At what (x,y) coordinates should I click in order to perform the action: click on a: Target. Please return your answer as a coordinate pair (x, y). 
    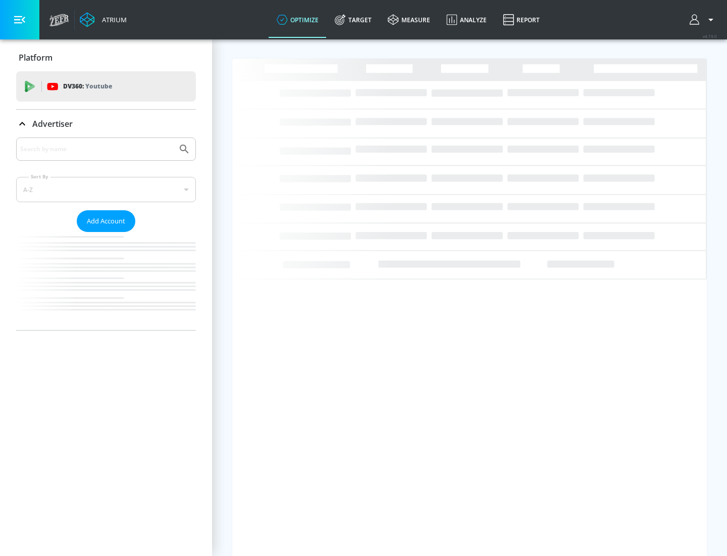
    Looking at the image, I should click on (353, 20).